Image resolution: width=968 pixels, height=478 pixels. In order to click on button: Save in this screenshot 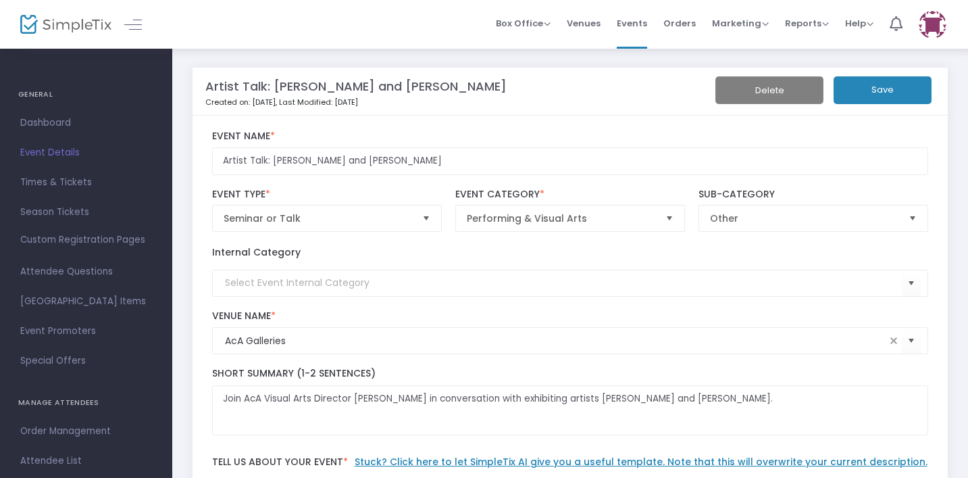, I will do `click(883, 90)`.